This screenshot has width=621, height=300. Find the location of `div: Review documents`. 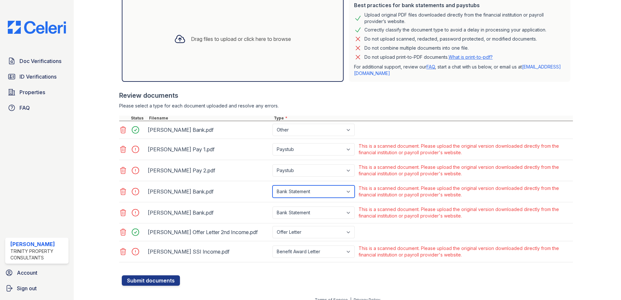

div: Review documents is located at coordinates (346, 95).